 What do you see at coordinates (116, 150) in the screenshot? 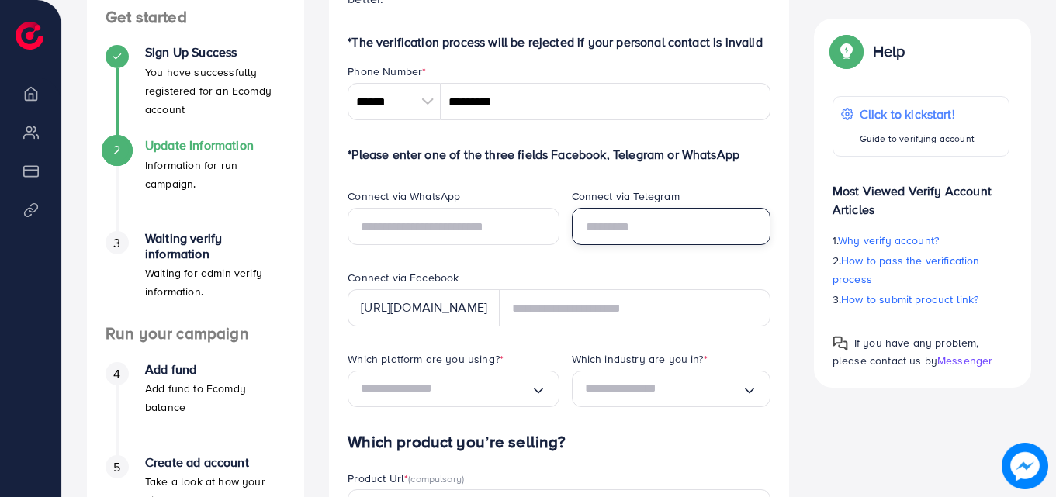
I see `span: 2` at bounding box center [116, 150].